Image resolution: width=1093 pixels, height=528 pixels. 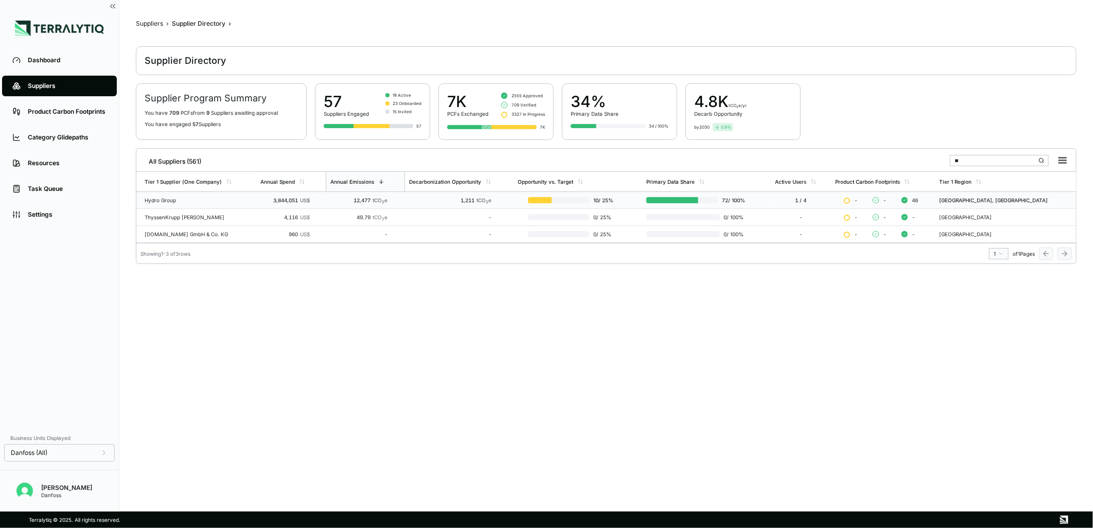 What do you see at coordinates (450, 200) in the screenshot?
I see `div: 1,211` at bounding box center [450, 200].